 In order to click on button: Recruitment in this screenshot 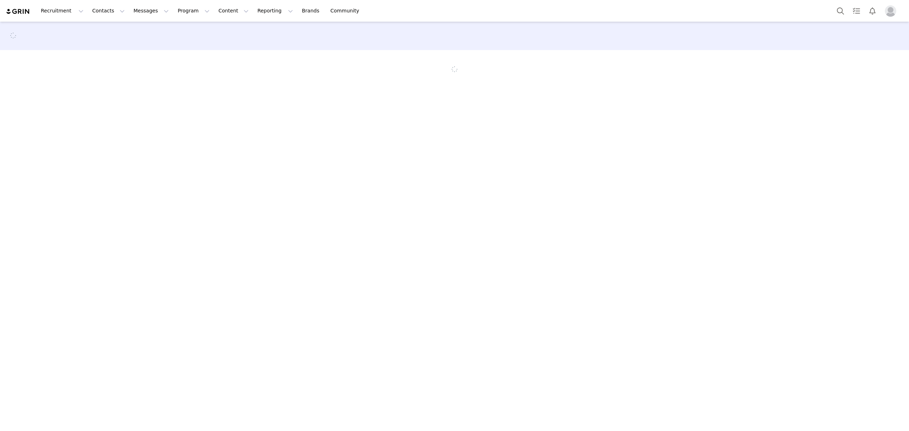, I will do `click(62, 11)`.